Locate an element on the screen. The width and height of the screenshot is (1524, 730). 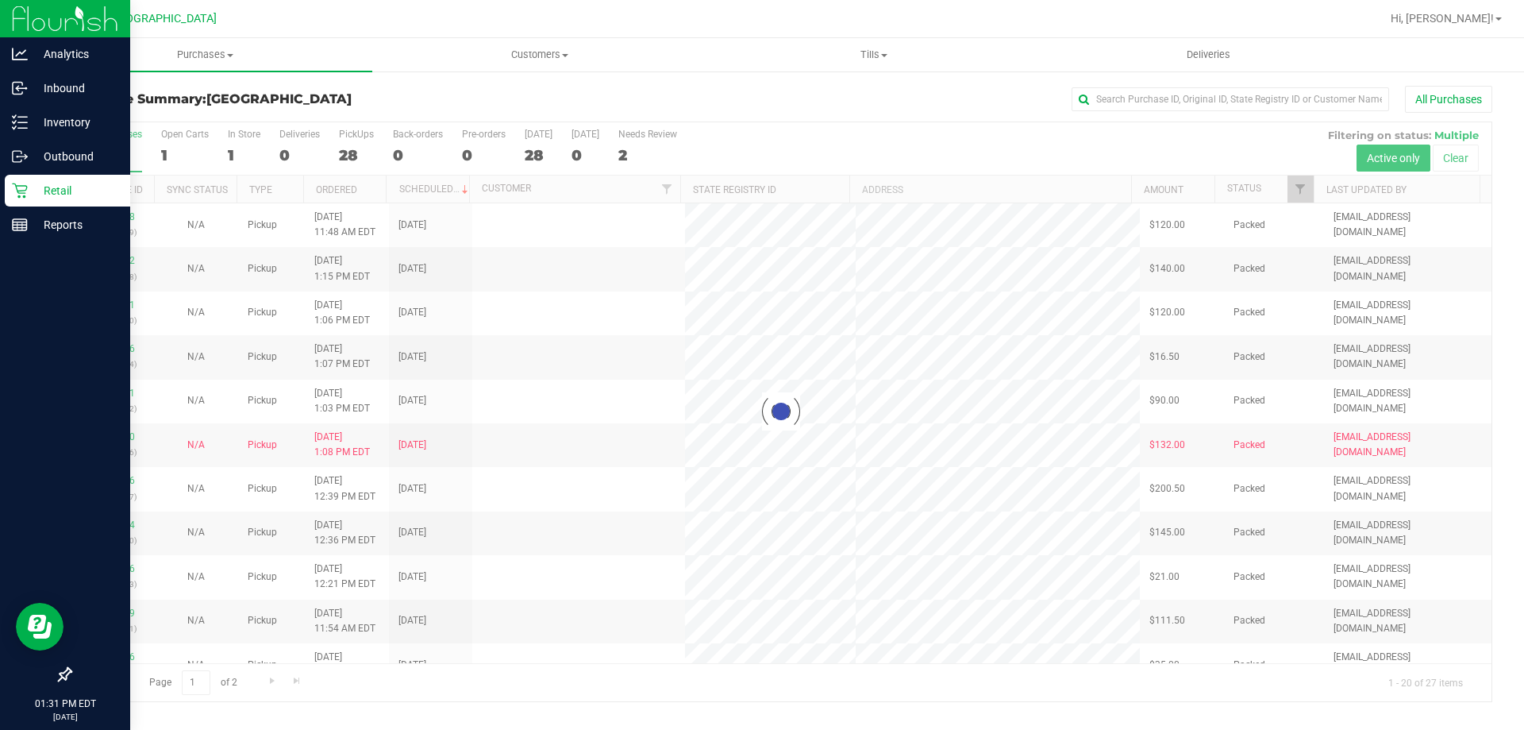
a: Tills is located at coordinates (873, 55).